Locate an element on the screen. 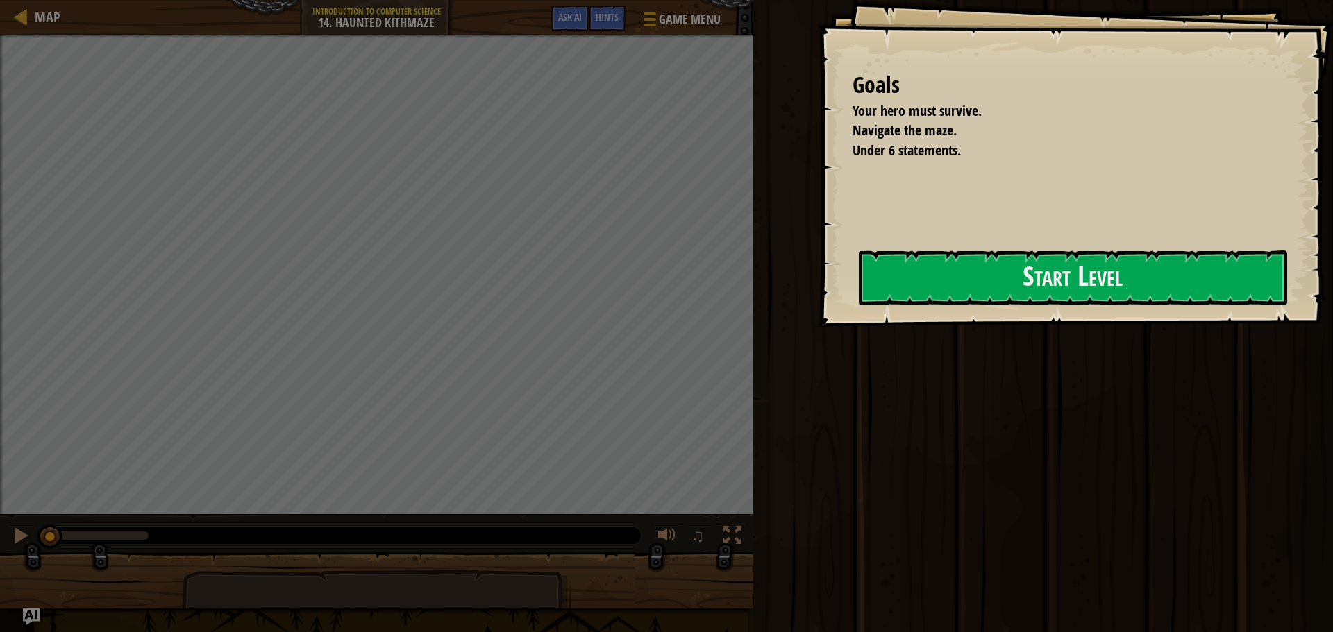 This screenshot has width=1333, height=632. li: Under 6 statements. is located at coordinates (1058, 151).